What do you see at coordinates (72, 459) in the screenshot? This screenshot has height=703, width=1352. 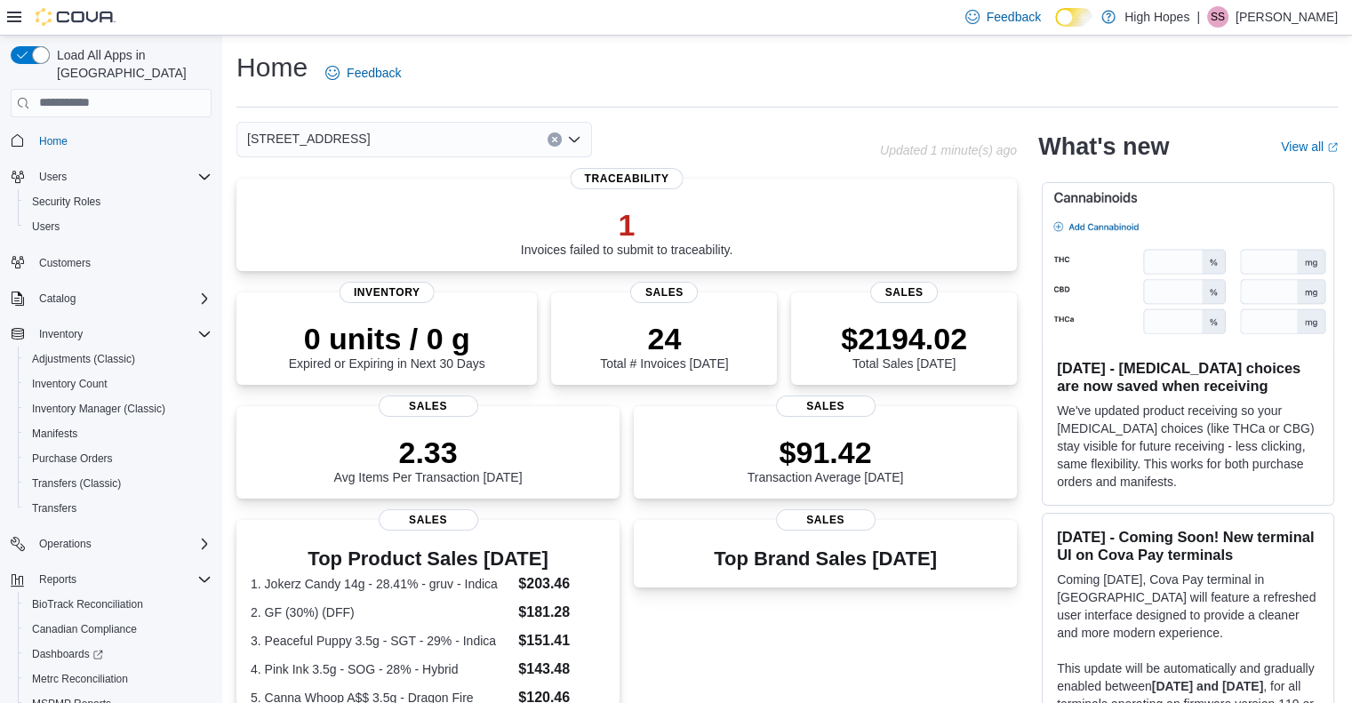 I see `a: Purchase Orders` at bounding box center [72, 459].